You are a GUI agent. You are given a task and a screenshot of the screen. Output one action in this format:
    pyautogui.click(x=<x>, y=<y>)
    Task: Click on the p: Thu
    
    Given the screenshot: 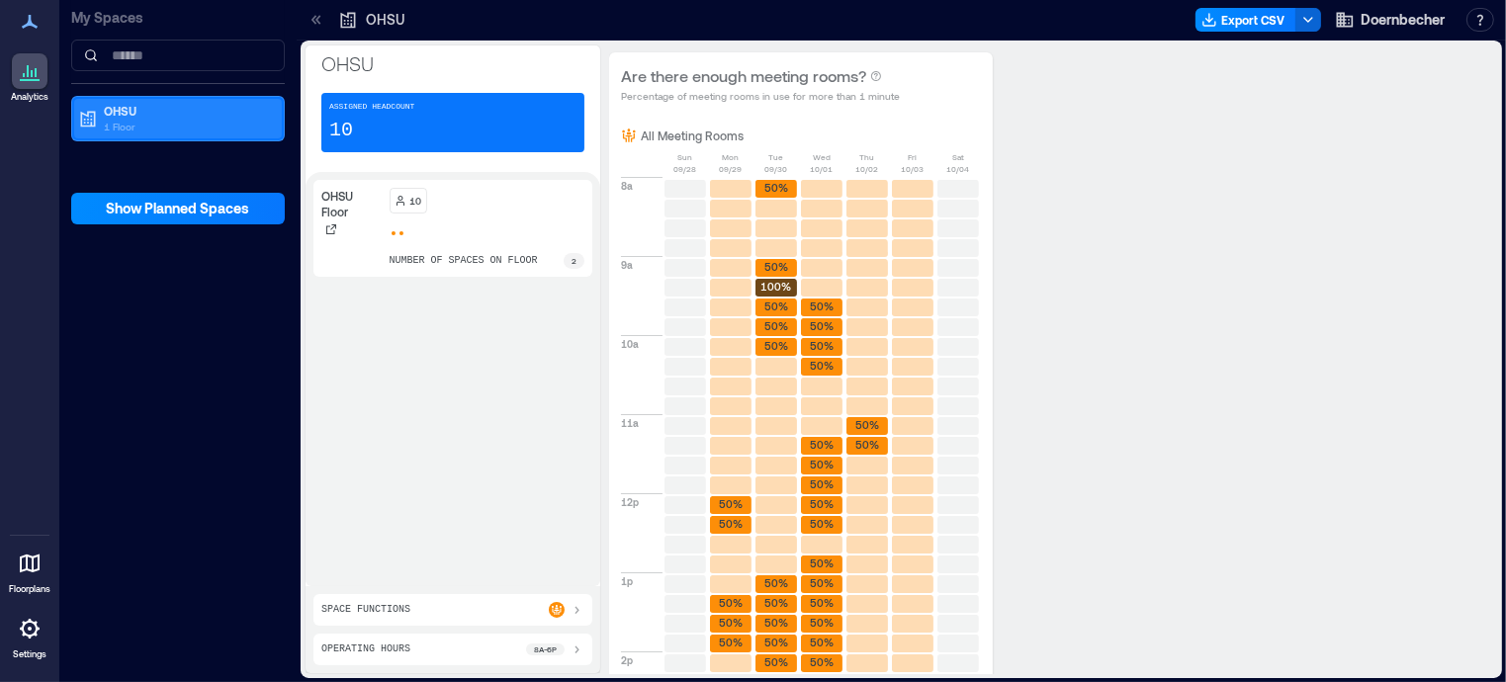 What is the action you would take?
    pyautogui.click(x=867, y=157)
    